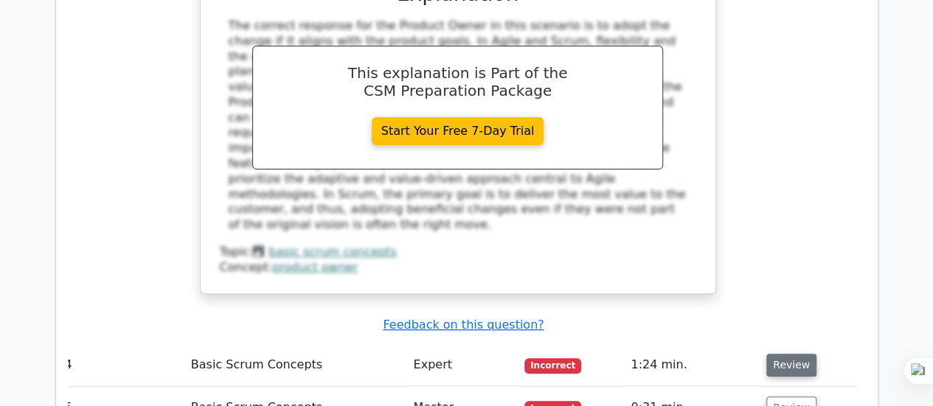  What do you see at coordinates (462, 365) in the screenshot?
I see `td: Expert` at bounding box center [462, 365].